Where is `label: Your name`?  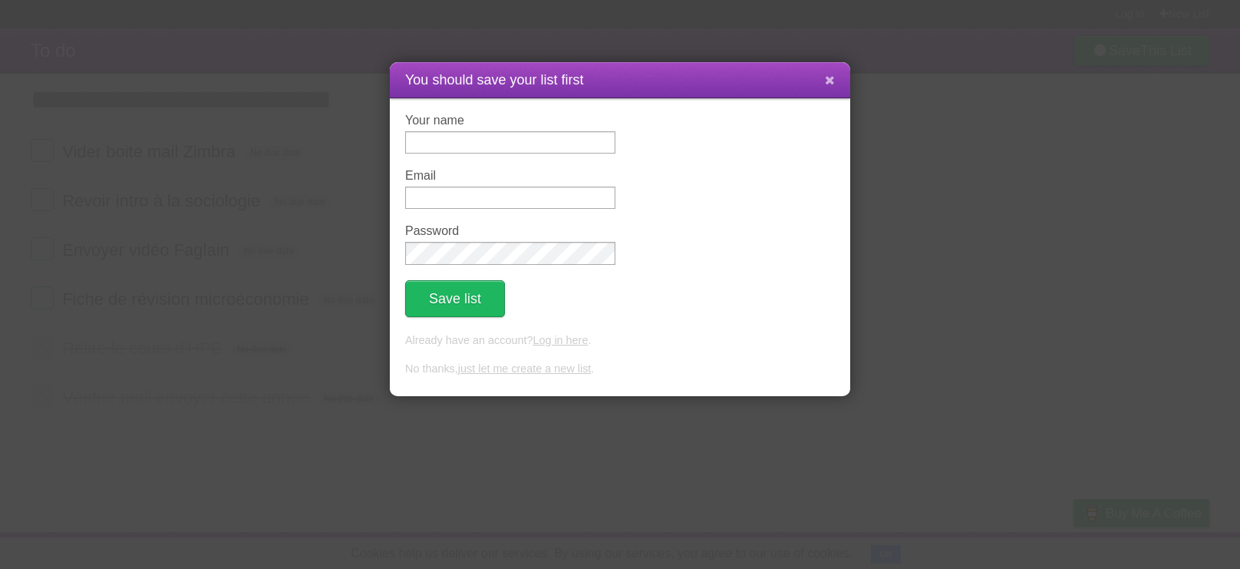 label: Your name is located at coordinates (510, 120).